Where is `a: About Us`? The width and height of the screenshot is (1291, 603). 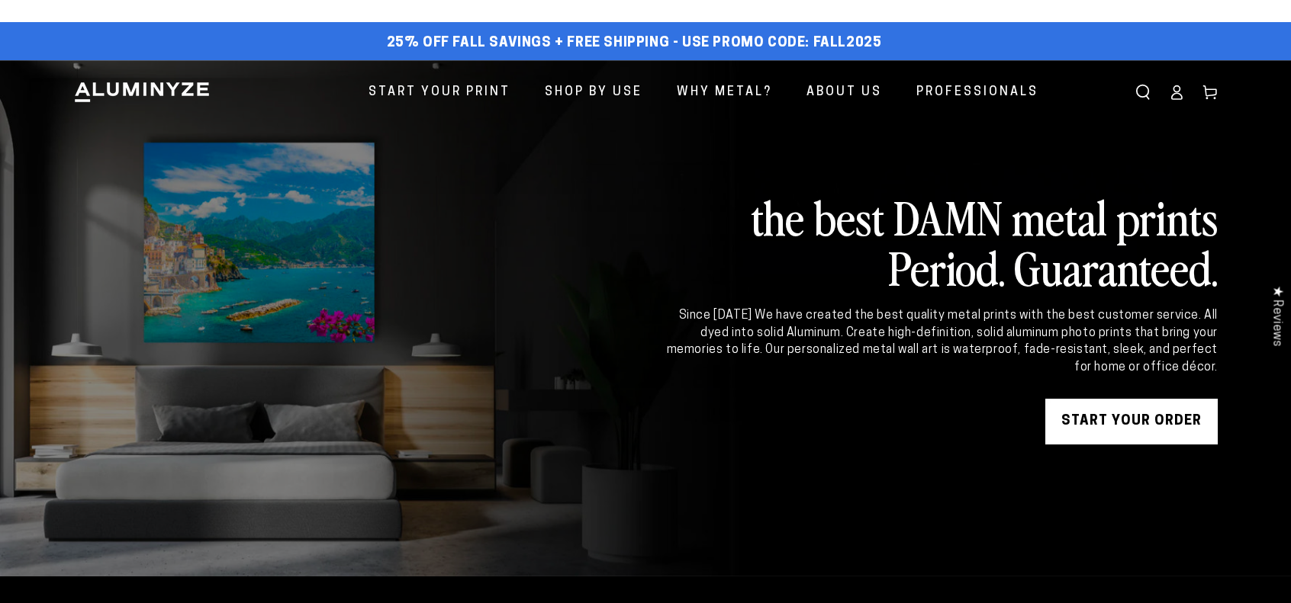
a: About Us is located at coordinates (844, 92).